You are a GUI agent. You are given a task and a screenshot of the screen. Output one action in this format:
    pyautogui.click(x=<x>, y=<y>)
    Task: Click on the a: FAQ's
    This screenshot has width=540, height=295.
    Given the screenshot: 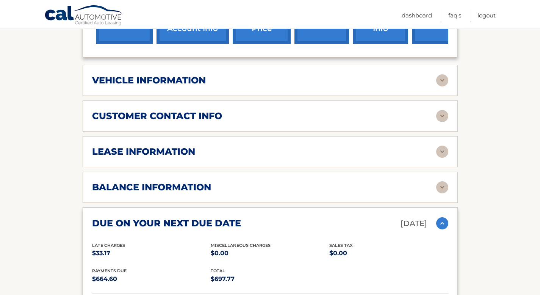 What is the action you would take?
    pyautogui.click(x=455, y=15)
    